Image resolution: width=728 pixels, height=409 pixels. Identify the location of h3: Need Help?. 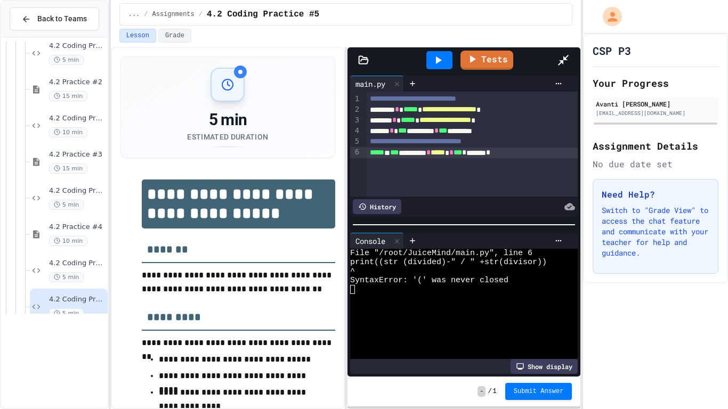
(656, 195).